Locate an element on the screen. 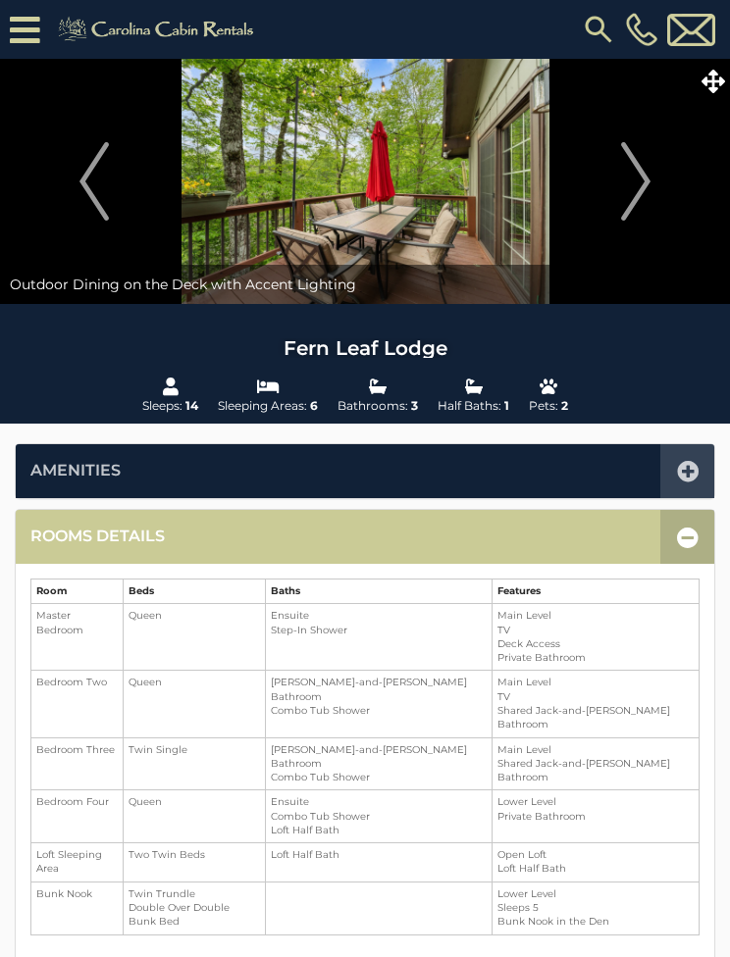 Image resolution: width=730 pixels, height=957 pixels. li: Double Over Double Bunk Bed is located at coordinates (193, 915).